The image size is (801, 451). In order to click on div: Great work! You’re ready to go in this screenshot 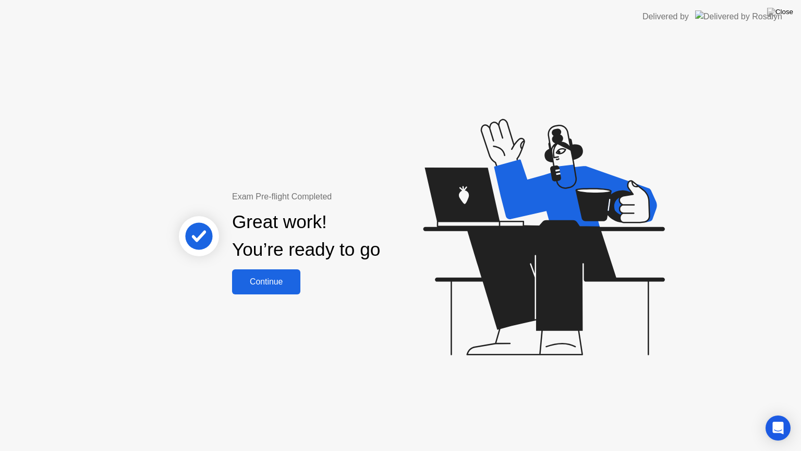, I will do `click(306, 236)`.